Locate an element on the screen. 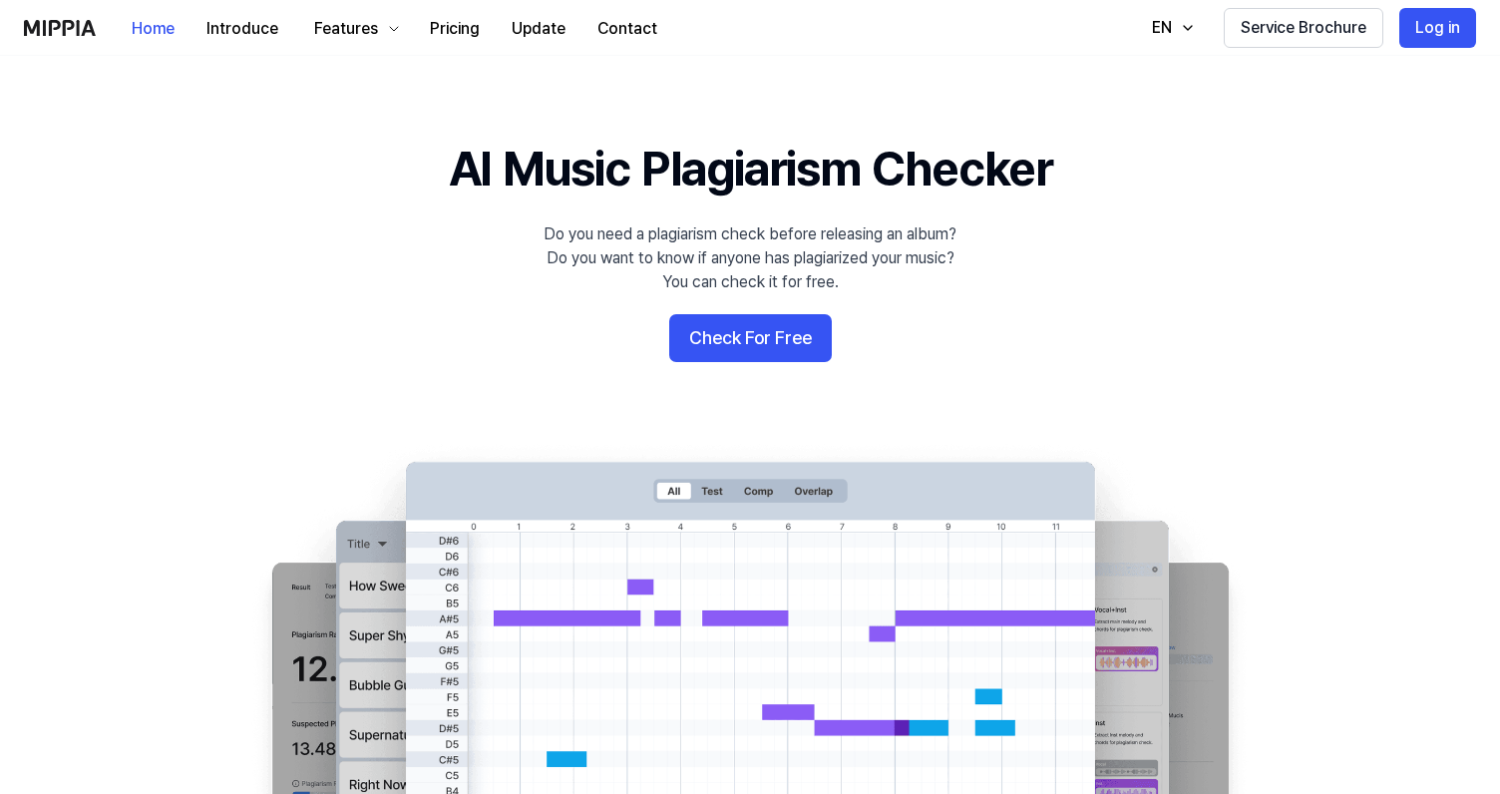  a: Pricing is located at coordinates (455, 29).